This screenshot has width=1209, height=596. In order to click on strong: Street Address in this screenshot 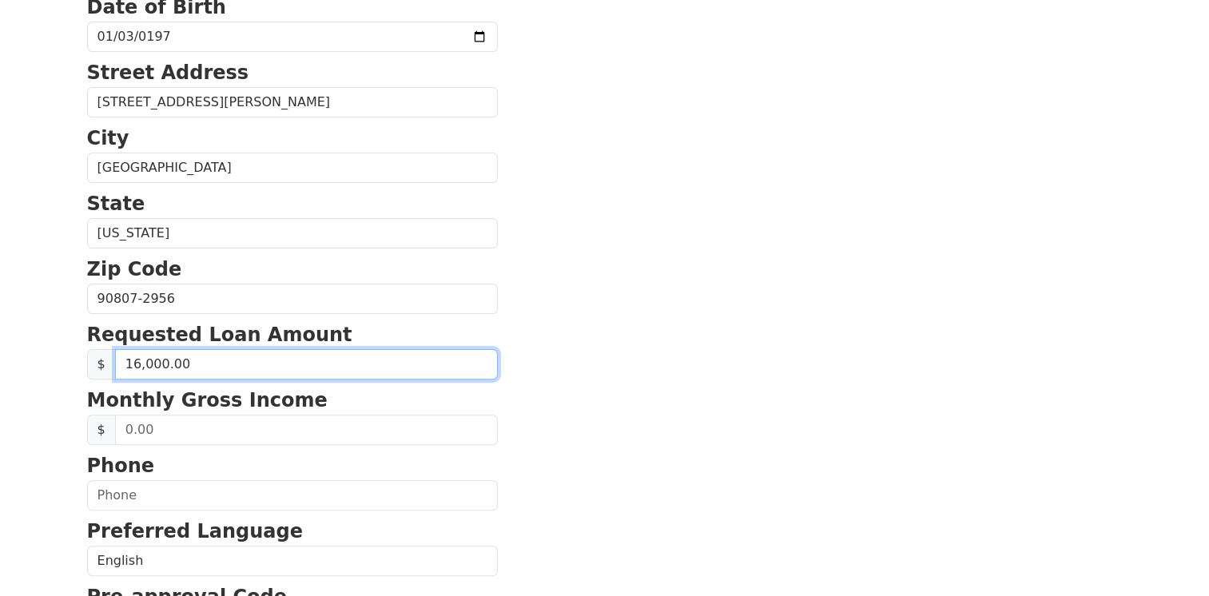, I will do `click(168, 73)`.